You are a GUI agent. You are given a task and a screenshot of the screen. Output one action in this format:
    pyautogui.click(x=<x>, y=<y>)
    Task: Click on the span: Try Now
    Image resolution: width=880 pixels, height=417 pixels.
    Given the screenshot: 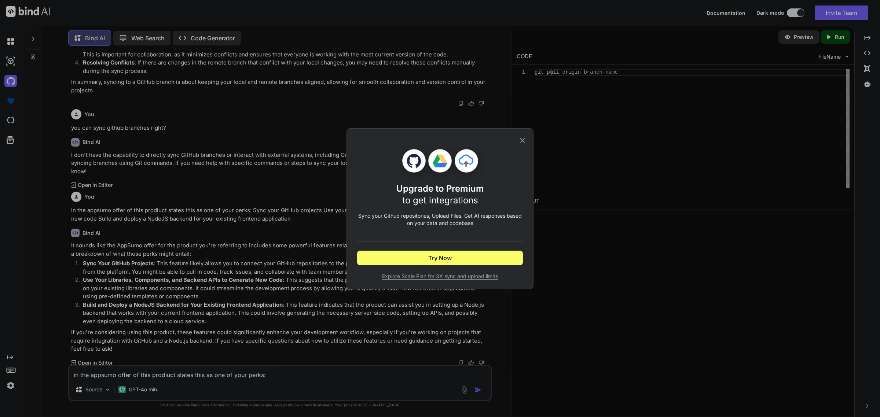 What is the action you would take?
    pyautogui.click(x=440, y=258)
    